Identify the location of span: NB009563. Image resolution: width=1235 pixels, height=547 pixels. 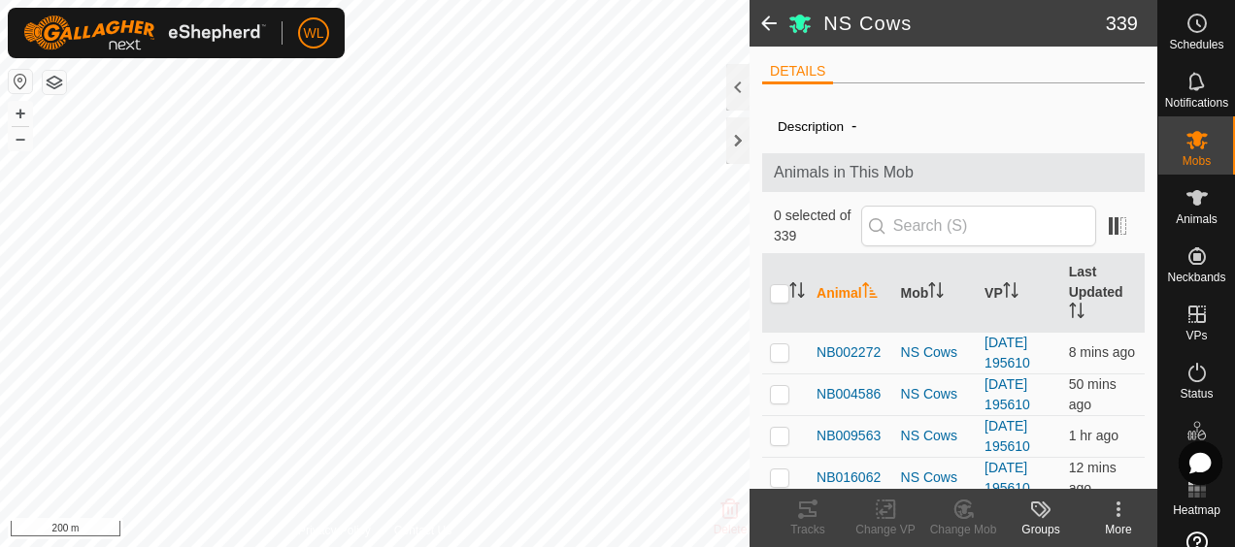
(848, 436).